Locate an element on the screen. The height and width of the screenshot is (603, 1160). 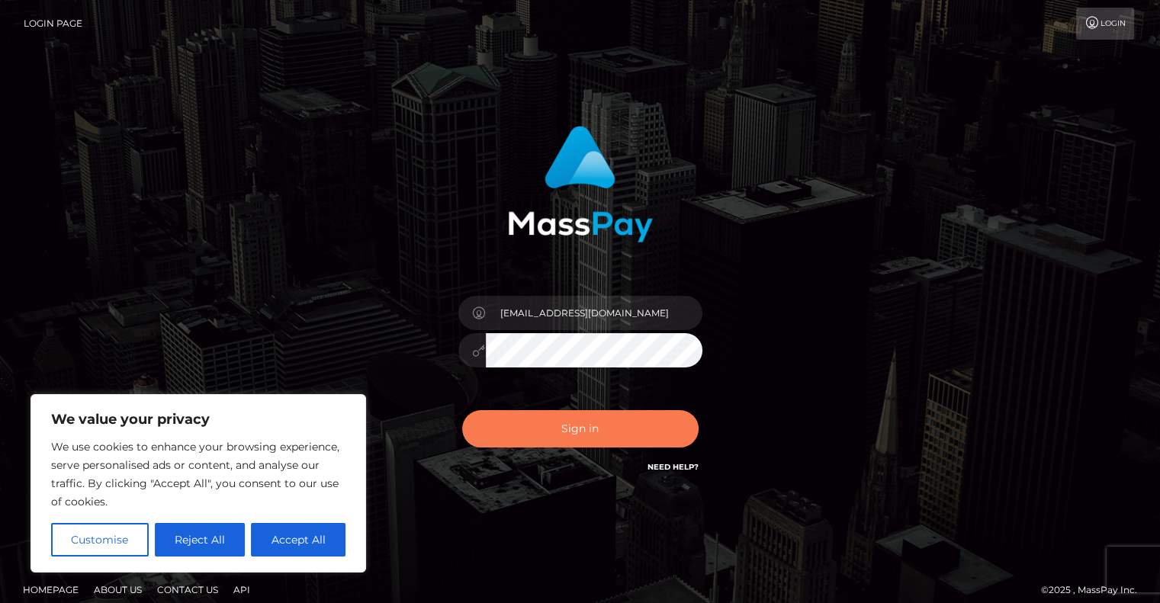
img: MassPay Login is located at coordinates (580, 184).